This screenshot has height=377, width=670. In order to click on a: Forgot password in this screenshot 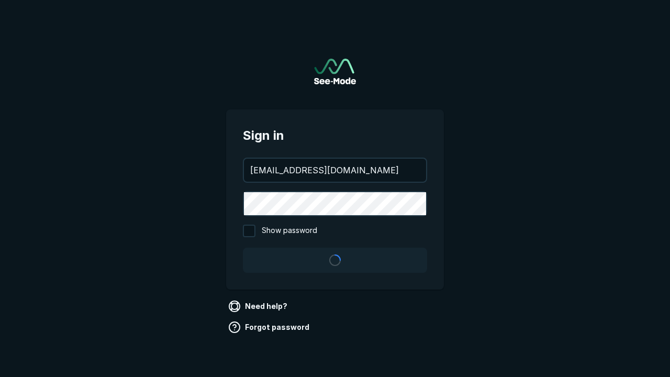, I will do `click(269, 327)`.